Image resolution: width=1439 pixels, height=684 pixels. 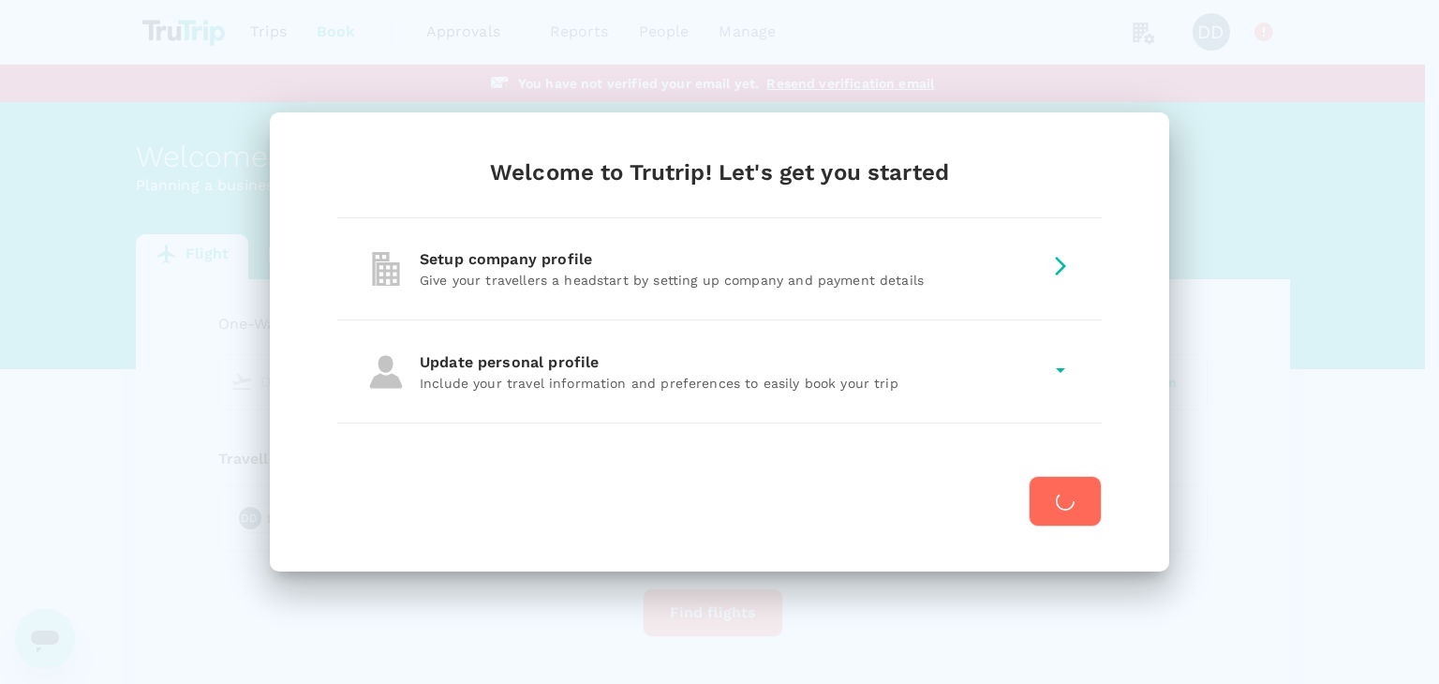 I want to click on div: personal-profileUpdate personal profileInclude your travel information and preferences to easily ..., so click(x=719, y=372).